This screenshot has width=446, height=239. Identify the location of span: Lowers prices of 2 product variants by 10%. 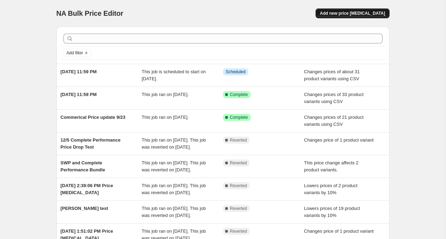
(331, 189).